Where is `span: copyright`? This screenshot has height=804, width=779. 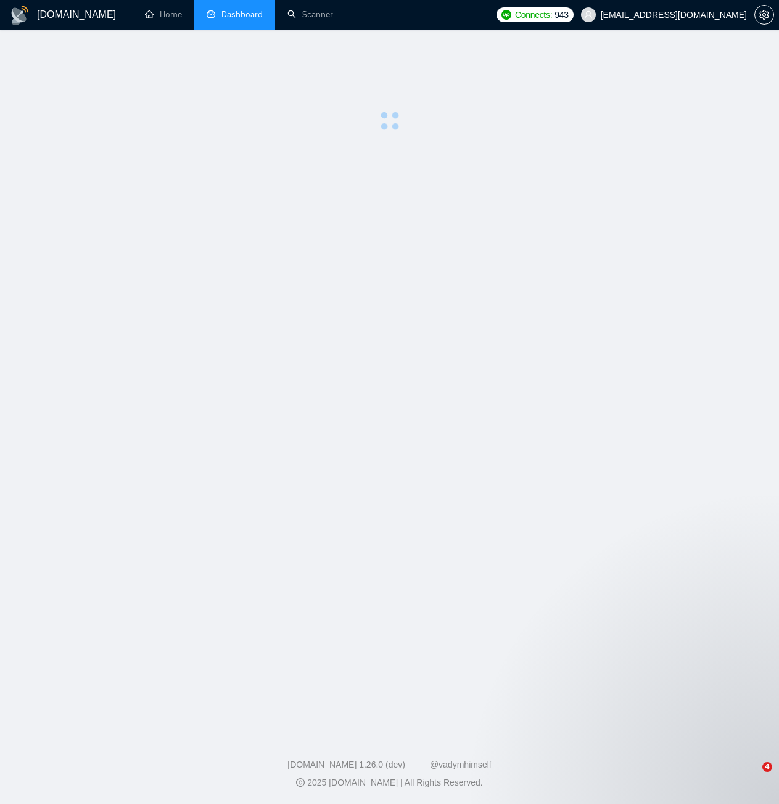 span: copyright is located at coordinates (300, 783).